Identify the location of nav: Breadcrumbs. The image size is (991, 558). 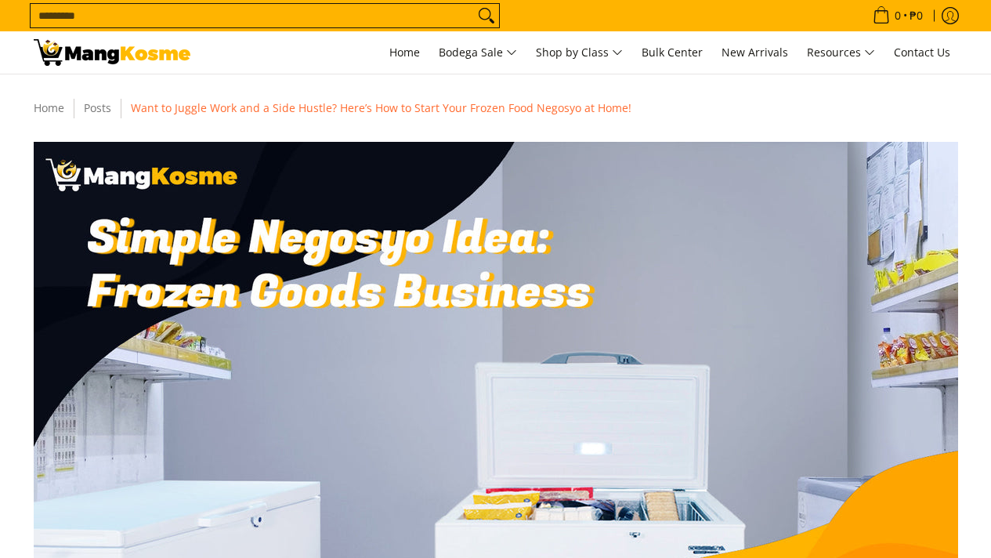
(496, 108).